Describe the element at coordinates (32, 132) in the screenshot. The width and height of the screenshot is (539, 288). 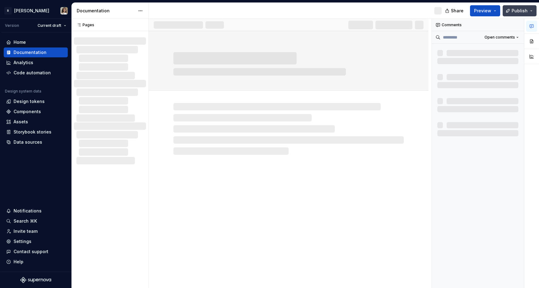
I see `div: Storybook stories` at that location.